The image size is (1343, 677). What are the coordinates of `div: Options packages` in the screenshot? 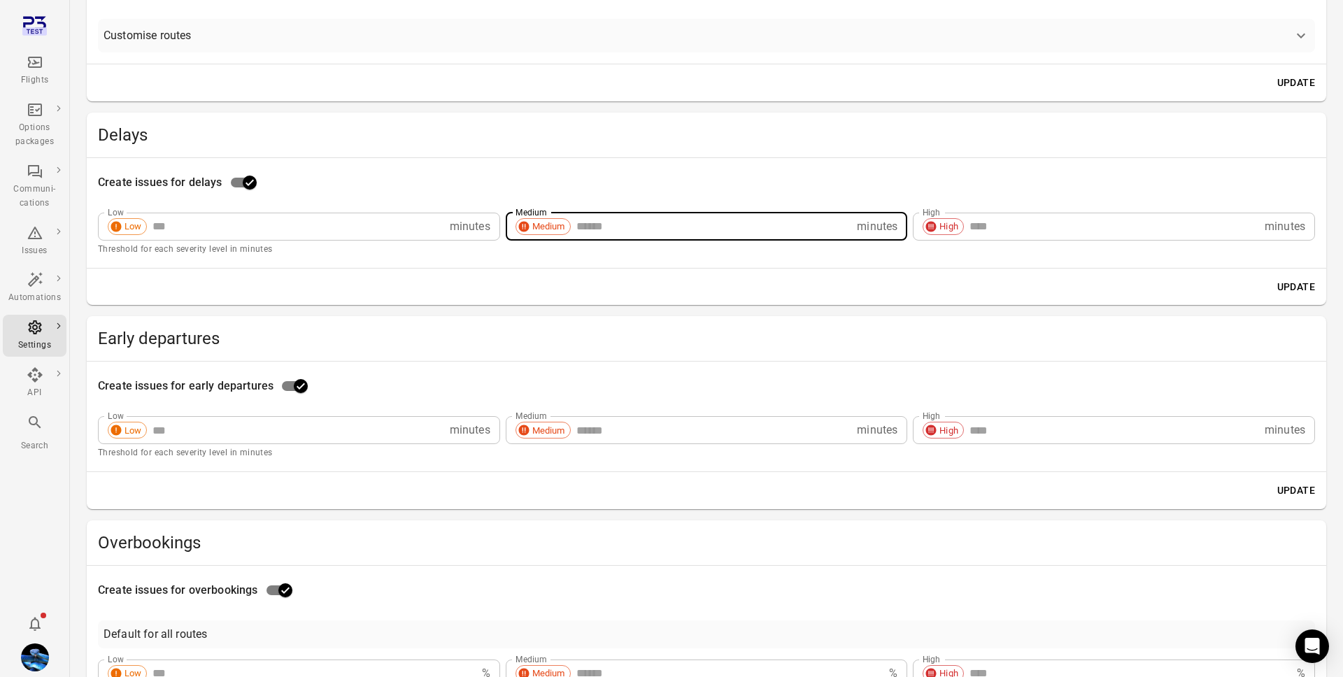 It's located at (34, 135).